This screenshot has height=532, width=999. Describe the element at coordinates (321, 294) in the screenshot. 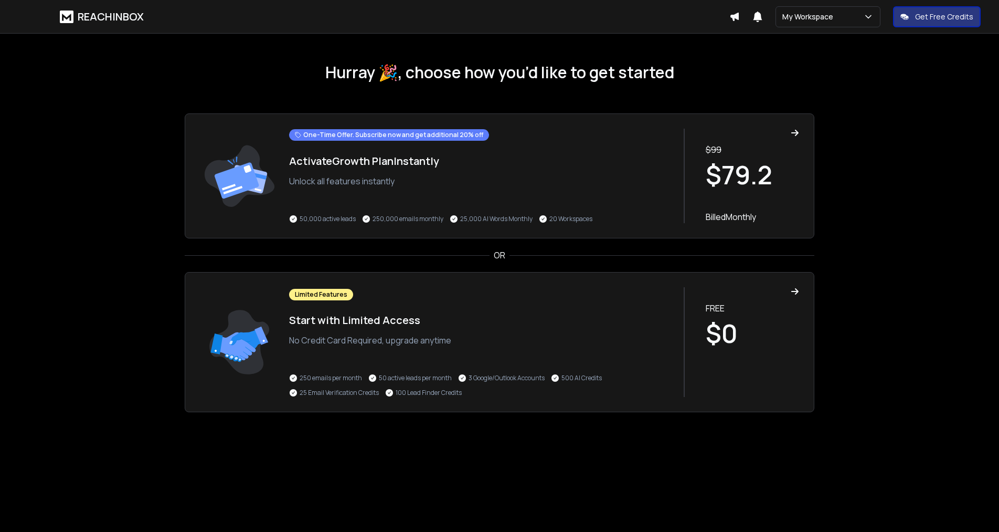

I see `div: Limited Features` at that location.